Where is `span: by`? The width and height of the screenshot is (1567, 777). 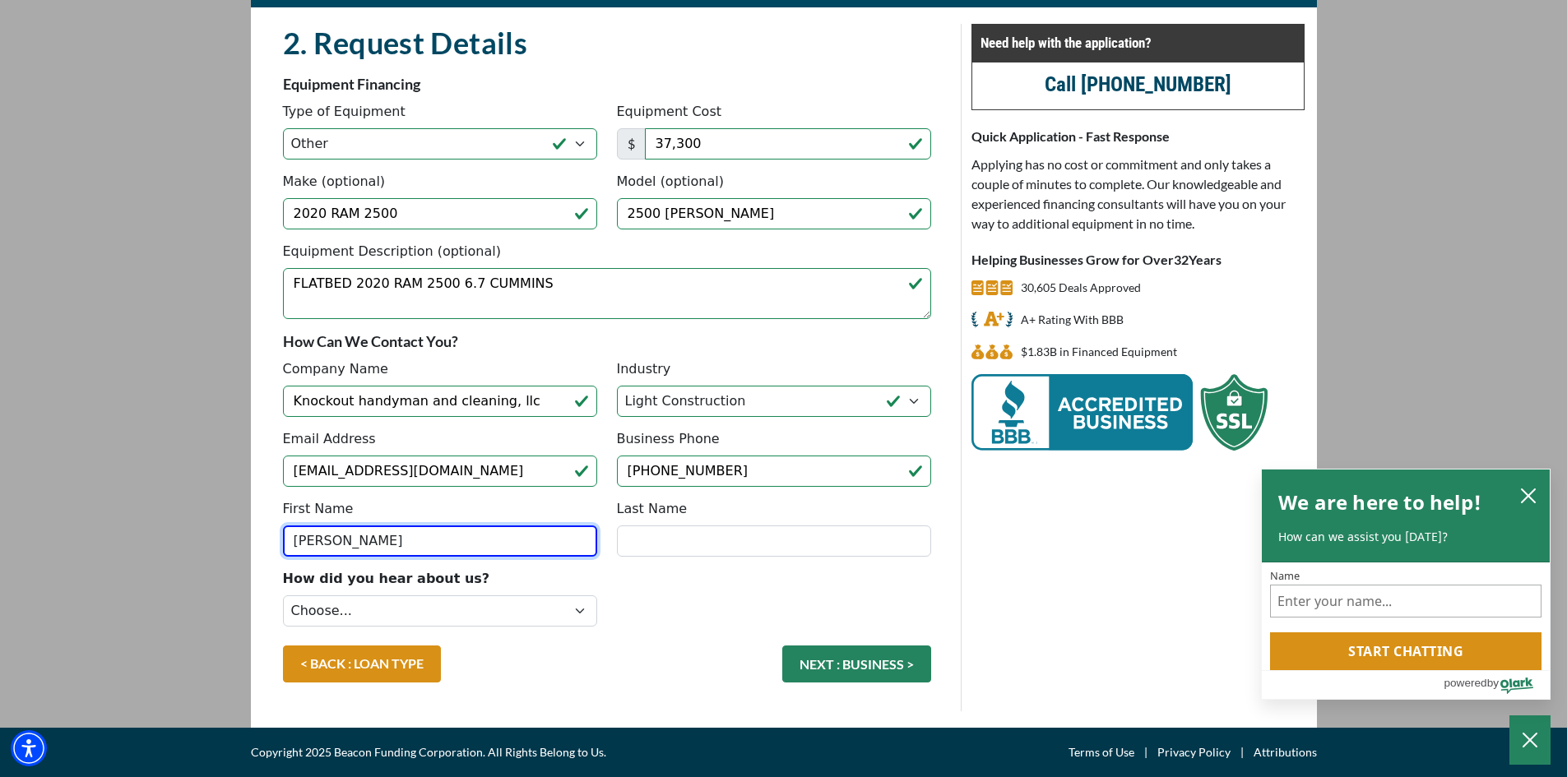 span: by is located at coordinates (1493, 683).